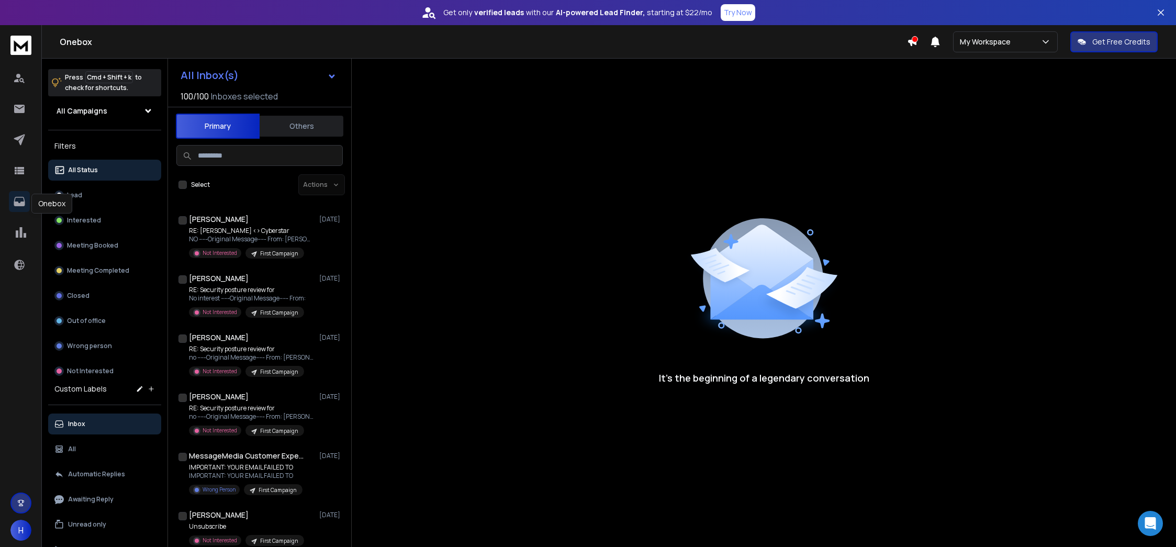  I want to click on button: Meeting Completed, so click(105, 271).